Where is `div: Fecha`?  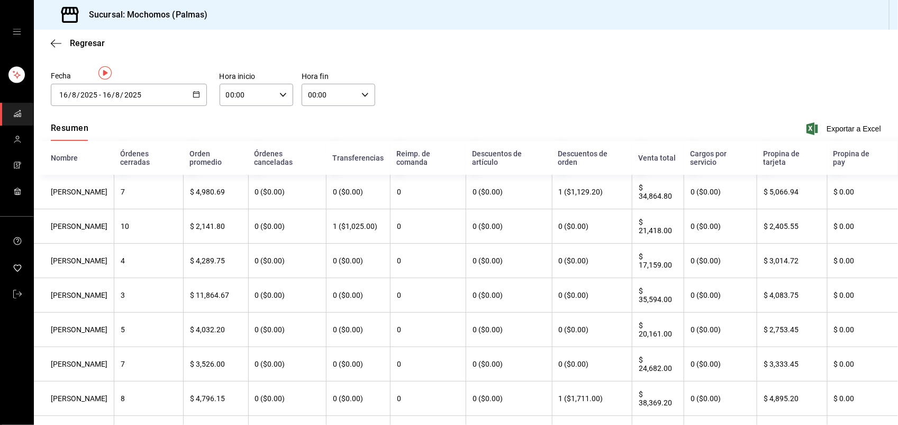 div: Fecha is located at coordinates (129, 76).